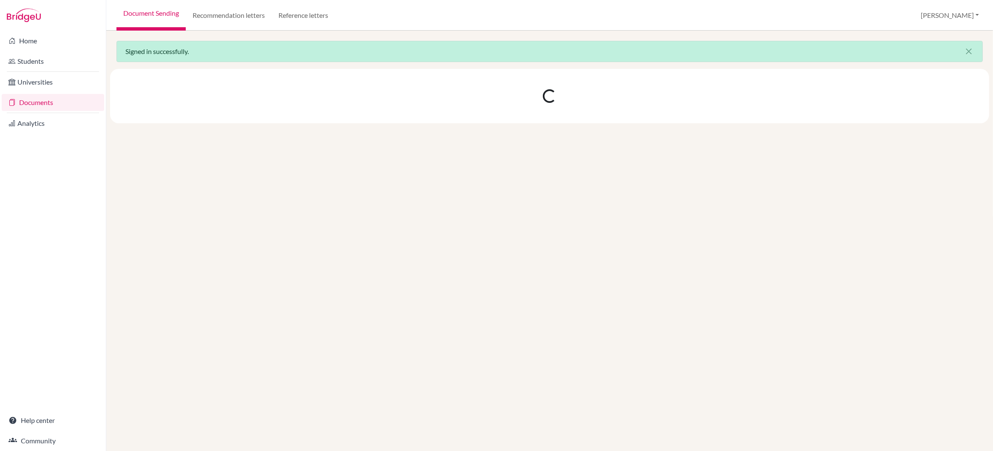 The image size is (993, 451). What do you see at coordinates (53, 441) in the screenshot?
I see `a: Community` at bounding box center [53, 441].